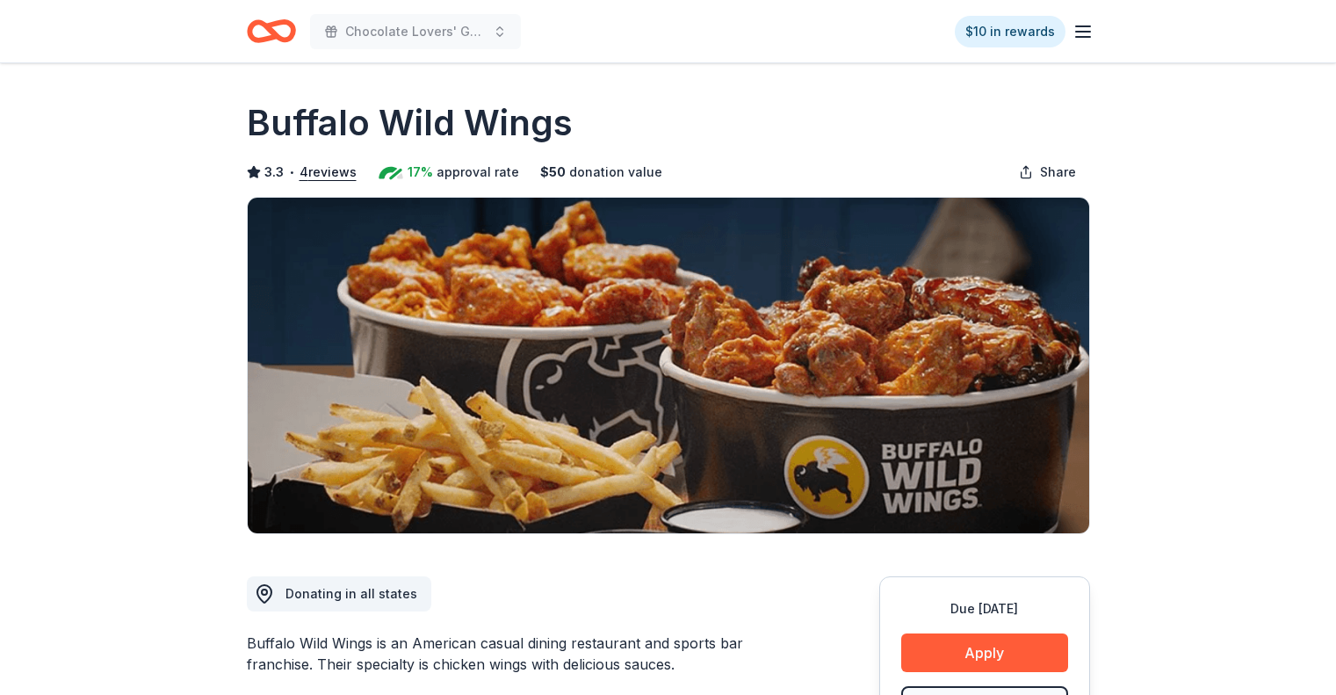 The width and height of the screenshot is (1336, 695). What do you see at coordinates (420, 172) in the screenshot?
I see `span: 17%` at bounding box center [420, 172].